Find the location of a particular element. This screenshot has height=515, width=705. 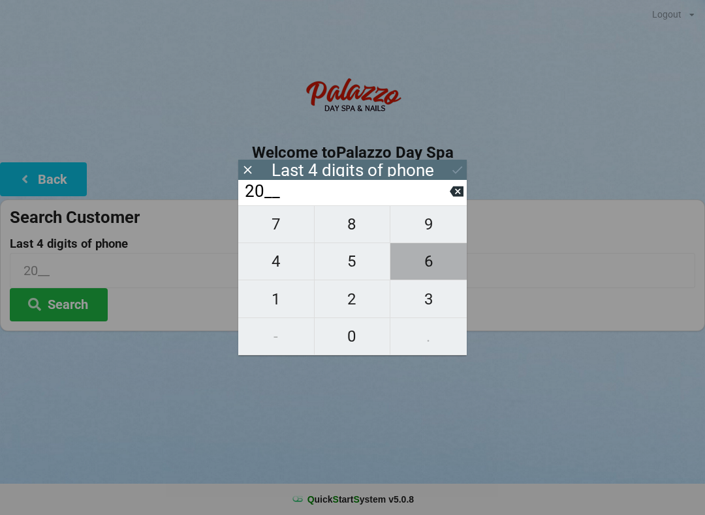

span: 6 is located at coordinates (428, 262).